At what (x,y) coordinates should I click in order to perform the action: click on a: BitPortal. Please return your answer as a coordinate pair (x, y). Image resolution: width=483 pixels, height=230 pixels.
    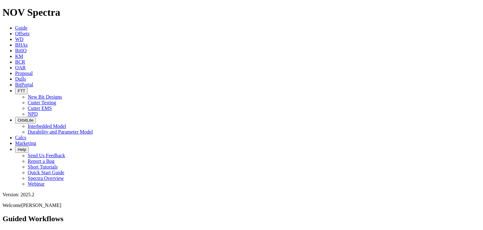
    Looking at the image, I should click on (24, 84).